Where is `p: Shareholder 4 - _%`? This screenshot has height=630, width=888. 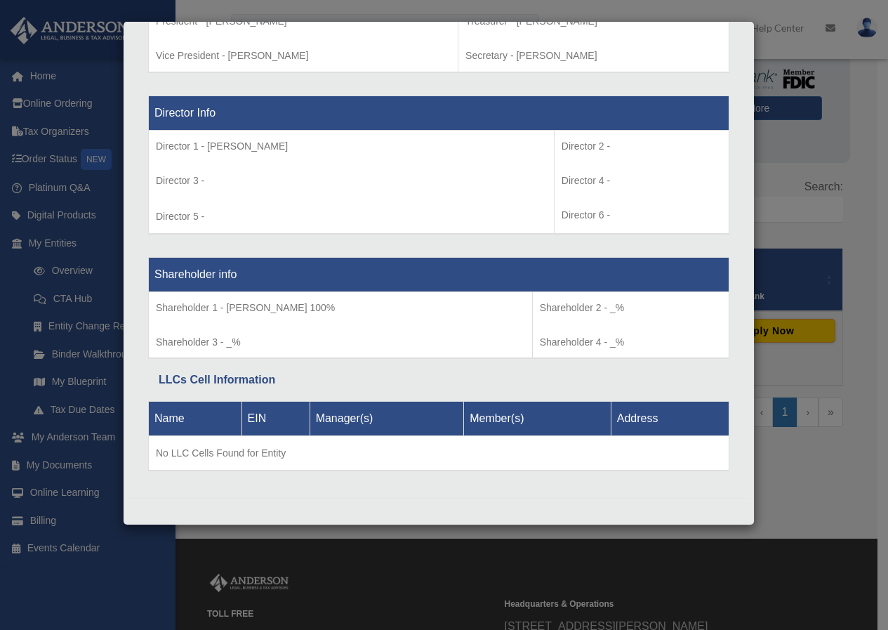 p: Shareholder 4 - _% is located at coordinates (631, 342).